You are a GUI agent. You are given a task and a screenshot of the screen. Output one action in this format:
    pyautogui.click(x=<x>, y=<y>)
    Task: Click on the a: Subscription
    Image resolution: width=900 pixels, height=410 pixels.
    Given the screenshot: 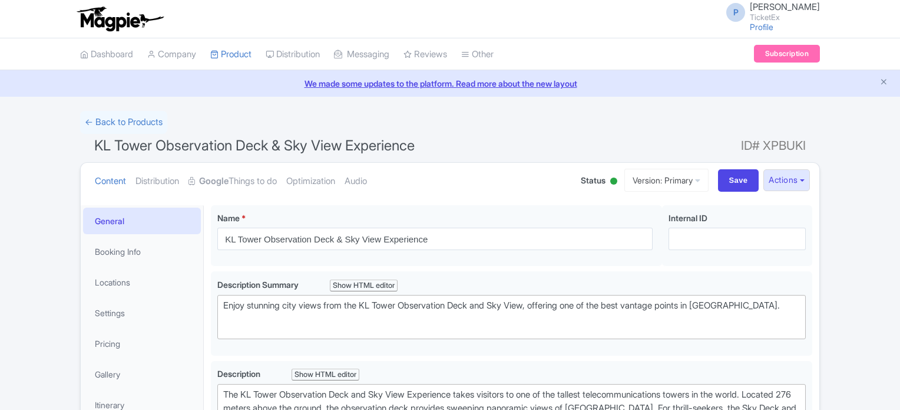 What is the action you would take?
    pyautogui.click(x=787, y=54)
    